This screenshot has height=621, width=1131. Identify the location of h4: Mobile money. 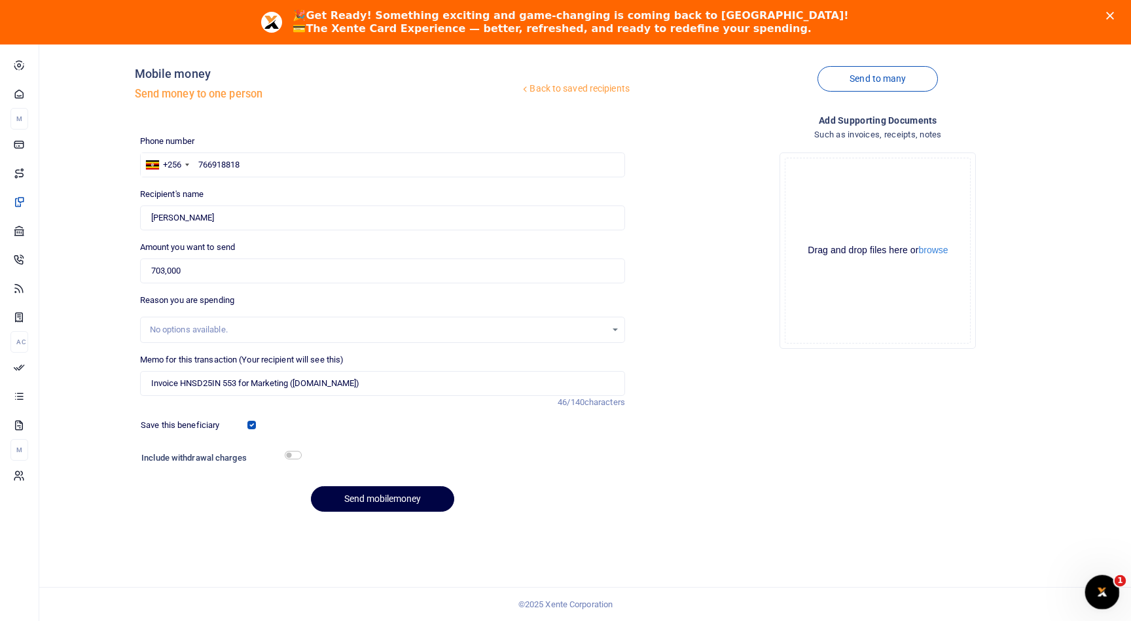
(327, 74).